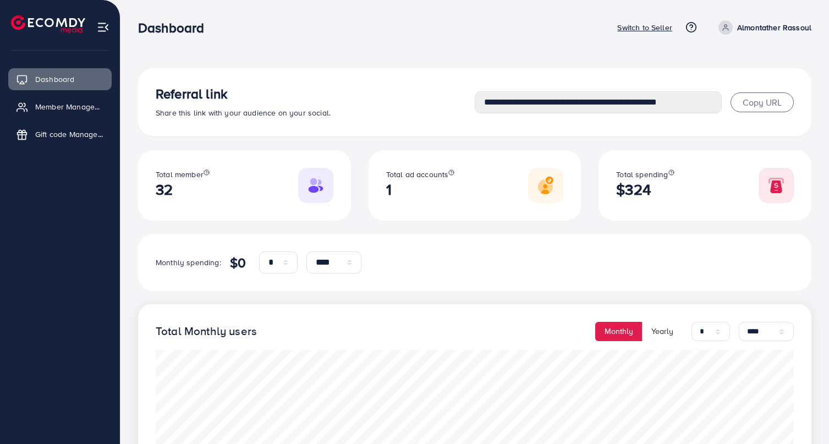 This screenshot has width=829, height=444. I want to click on h3: Referral link, so click(315, 94).